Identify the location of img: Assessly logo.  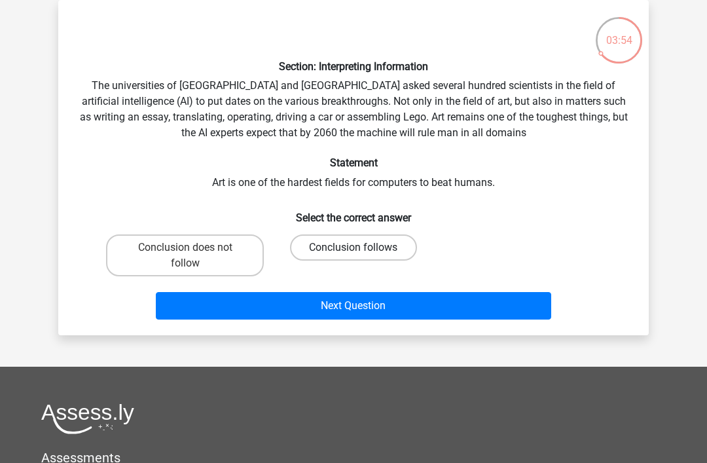
(88, 418).